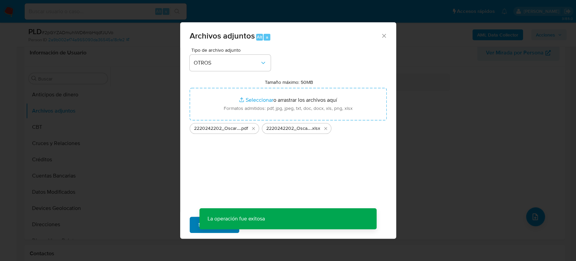 This screenshot has width=576, height=261. Describe the element at coordinates (288, 127) in the screenshot. I see `ul: Archivos seleccionados` at that location.